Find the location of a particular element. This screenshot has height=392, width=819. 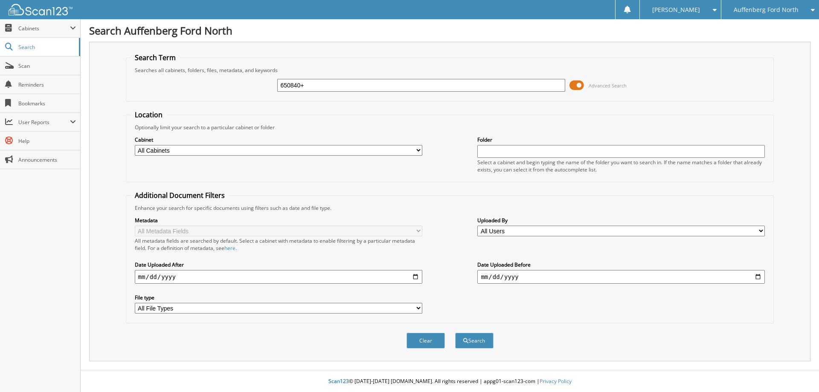

div: Searches all cabinets, folders, files, metadata, and keywords is located at coordinates (450, 70).